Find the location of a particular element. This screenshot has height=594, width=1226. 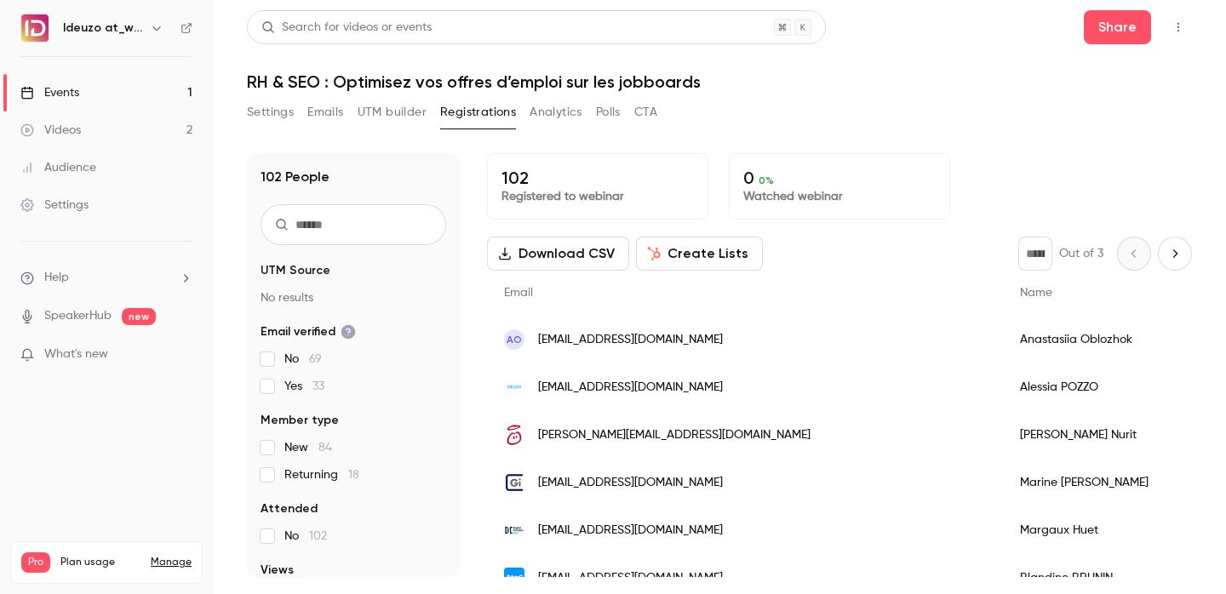

button: UTM builder is located at coordinates (392, 112).